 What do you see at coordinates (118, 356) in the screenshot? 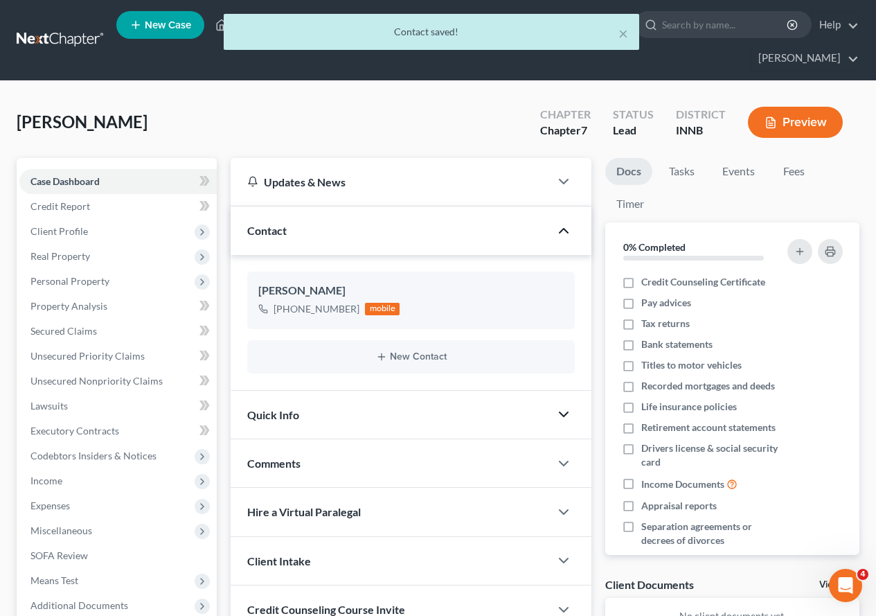
I see `a: Unsecured Priority Claims` at bounding box center [118, 356].